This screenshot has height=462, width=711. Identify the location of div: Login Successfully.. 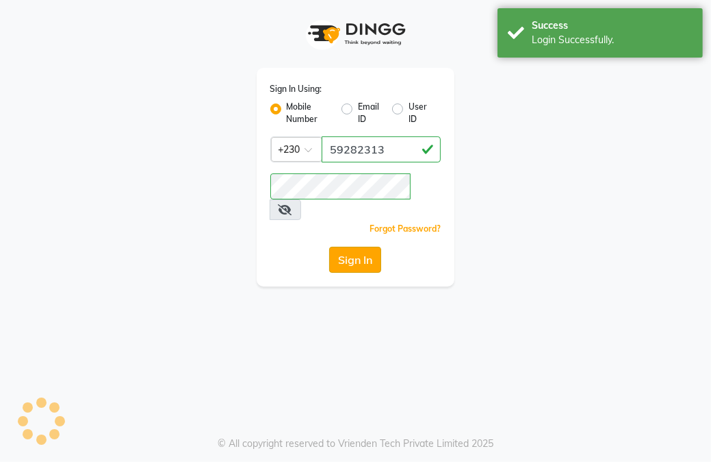
(612, 40).